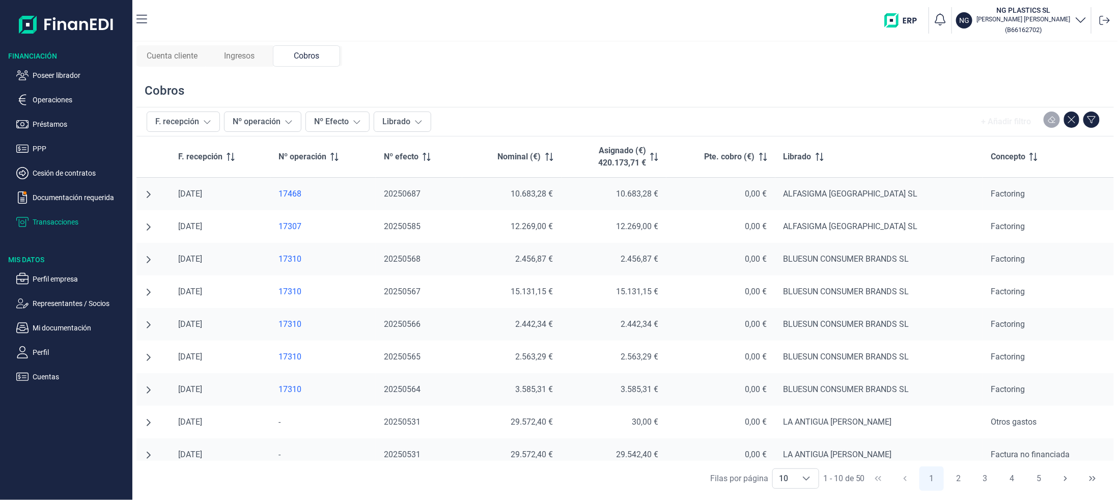  I want to click on span: Cobros, so click(307, 56).